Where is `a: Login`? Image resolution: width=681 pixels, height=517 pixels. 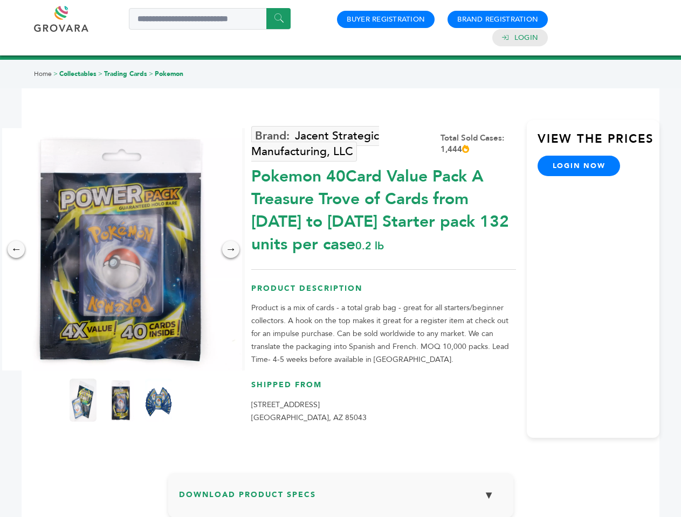 a: Login is located at coordinates (526, 38).